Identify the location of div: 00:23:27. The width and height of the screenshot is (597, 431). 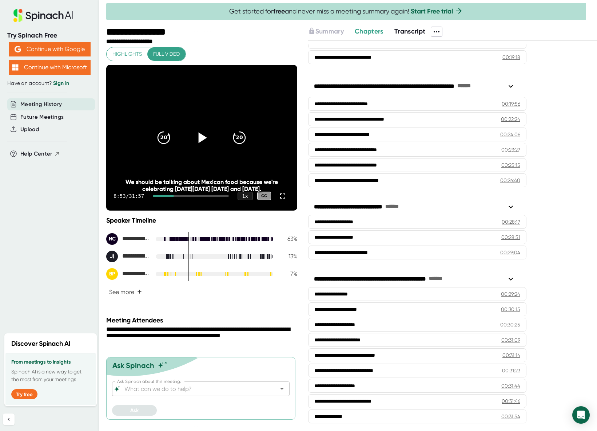
(511, 150).